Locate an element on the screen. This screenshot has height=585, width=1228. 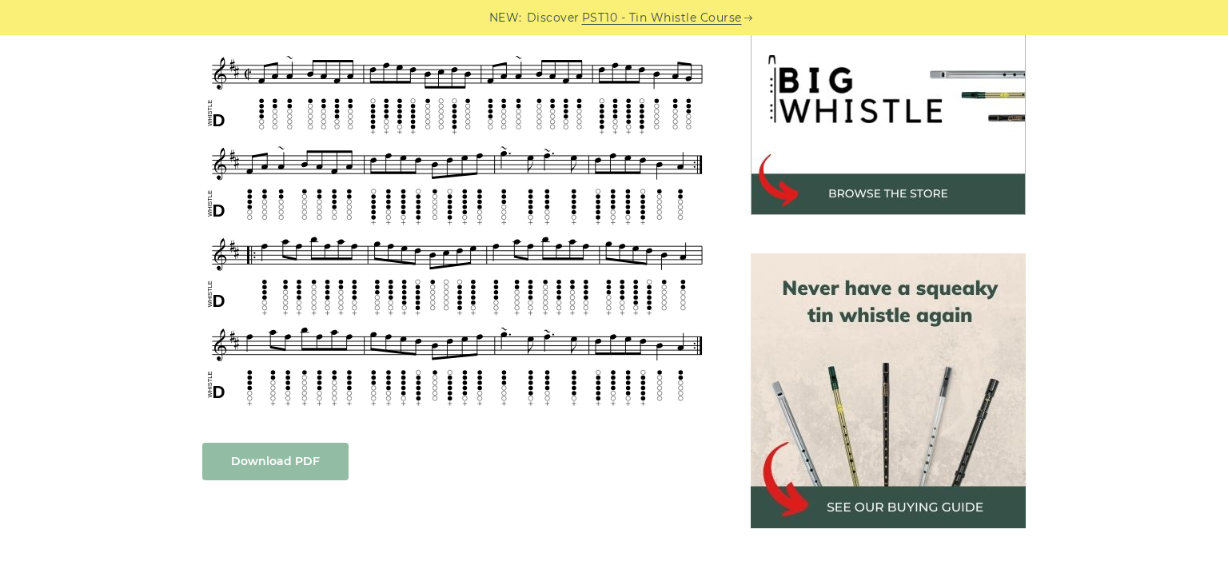
img: The Silver Spear Tin Whistle Tabs & Sheet Music is located at coordinates (457, 210).